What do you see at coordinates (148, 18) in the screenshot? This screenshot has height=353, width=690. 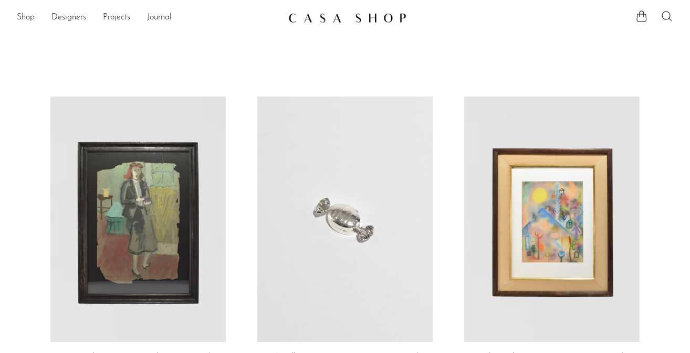 I see `ul: NEW HEADER MENU` at bounding box center [148, 18].